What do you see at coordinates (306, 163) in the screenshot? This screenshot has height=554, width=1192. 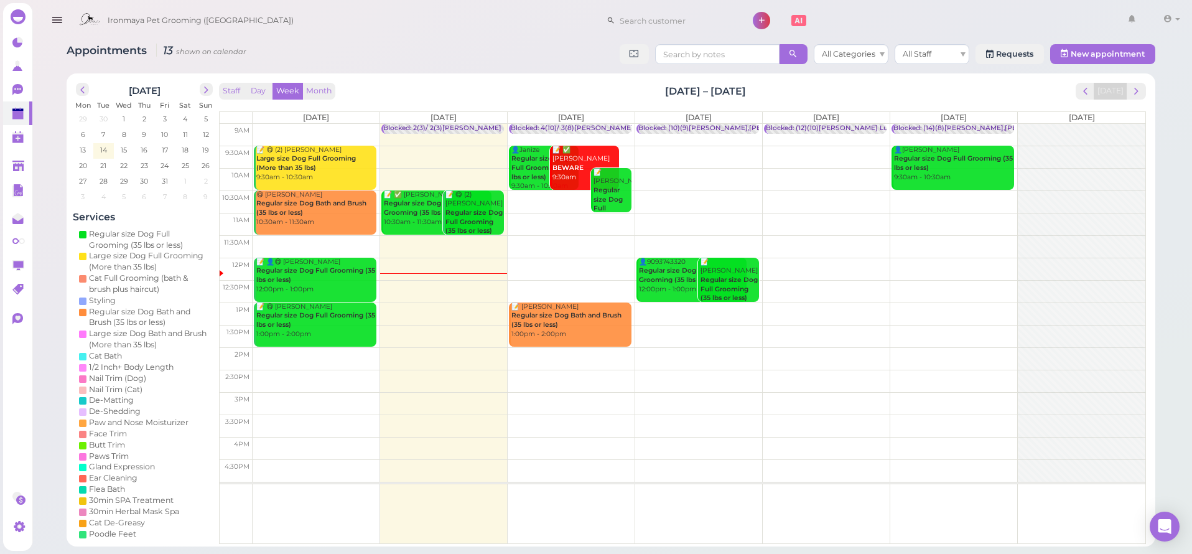 I see `b: Large size Dog Full Grooming (More than 35 lbs)` at bounding box center [306, 163].